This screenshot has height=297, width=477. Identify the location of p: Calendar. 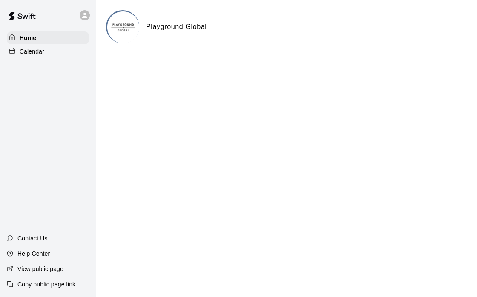
(32, 52).